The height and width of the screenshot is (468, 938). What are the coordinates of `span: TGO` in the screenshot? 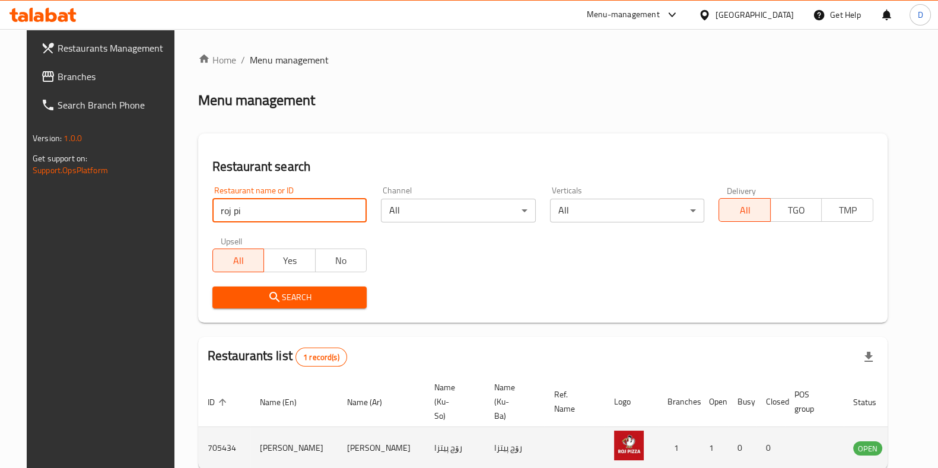 It's located at (796, 210).